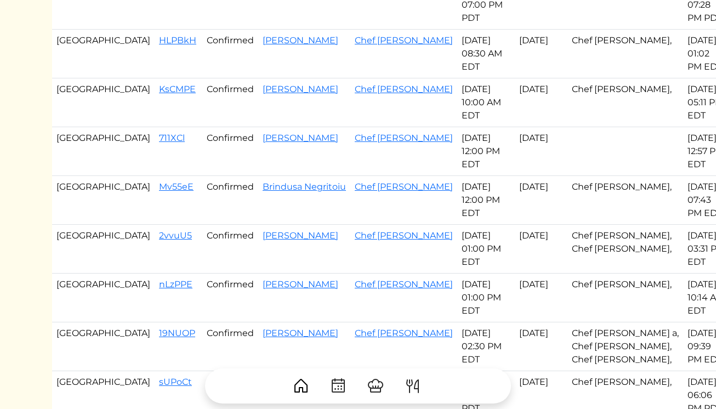  Describe the element at coordinates (178, 40) in the screenshot. I see `a: HLPBkH` at that location.